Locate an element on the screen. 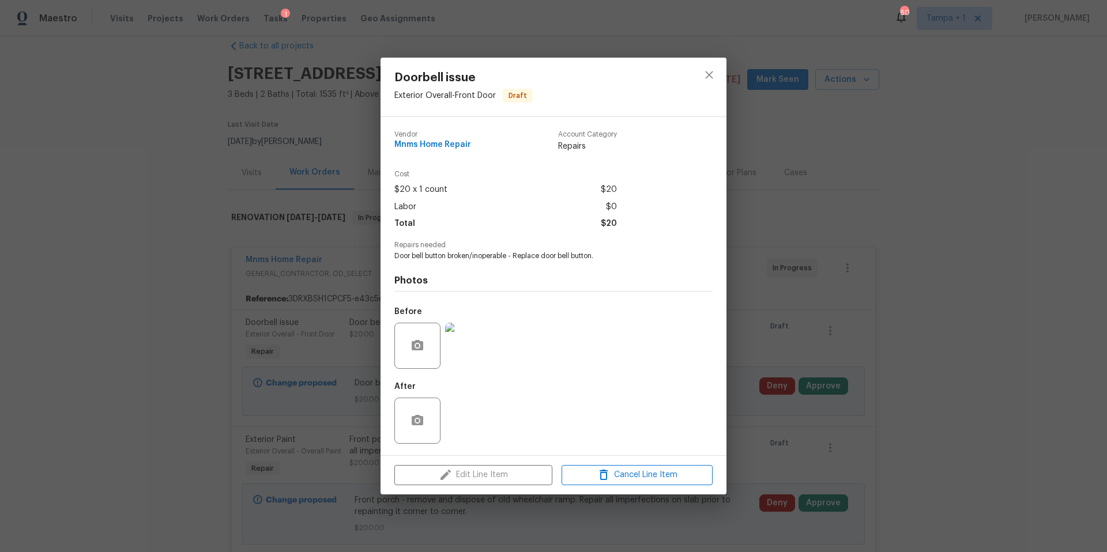 This screenshot has height=552, width=1107. span: Vendor is located at coordinates (432, 134).